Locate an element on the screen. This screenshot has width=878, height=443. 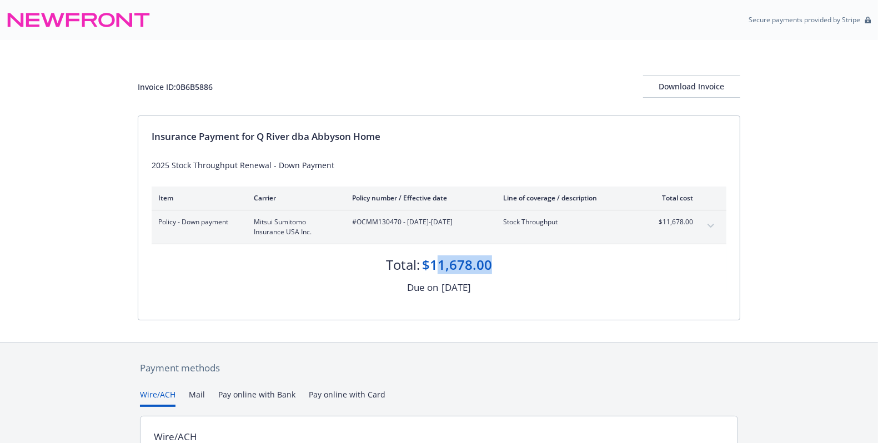
div: Total: is located at coordinates (403, 265).